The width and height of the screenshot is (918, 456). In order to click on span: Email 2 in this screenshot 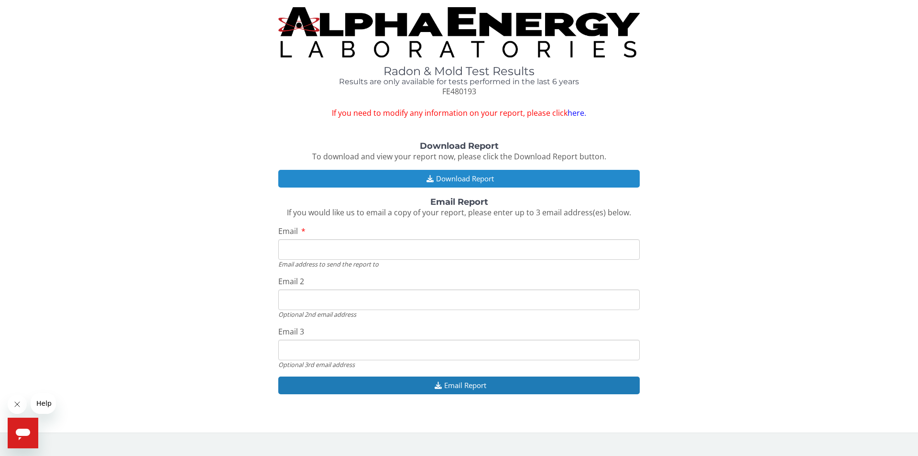, I will do `click(291, 281)`.